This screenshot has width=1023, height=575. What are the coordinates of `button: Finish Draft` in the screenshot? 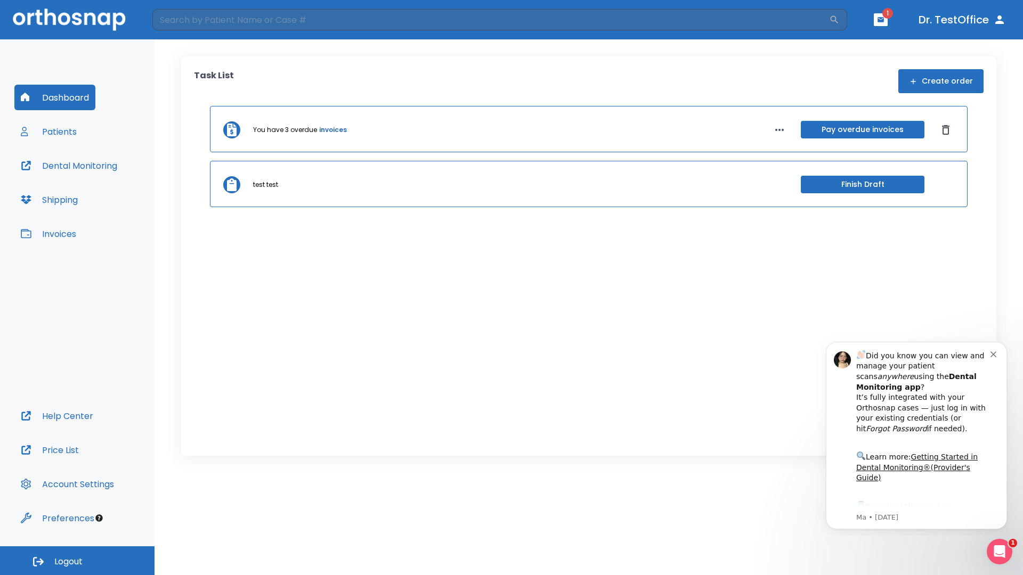 It's located at (862, 184).